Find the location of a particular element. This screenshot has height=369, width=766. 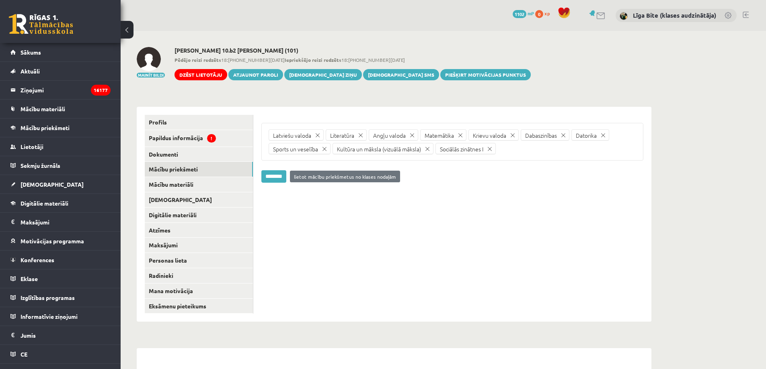

a: Motivācijas programma is located at coordinates (60, 241).